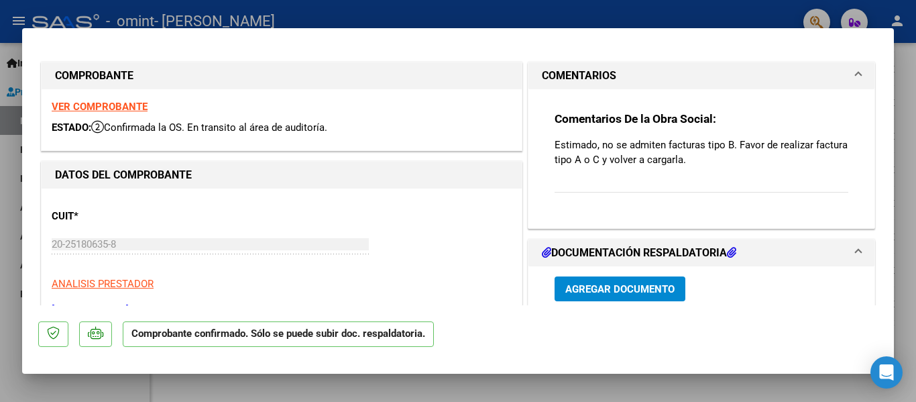 This screenshot has width=916, height=402. Describe the element at coordinates (278, 334) in the screenshot. I see `p: Comprobante confirmado. Sólo se puede subir doc. respaldatoria.` at that location.